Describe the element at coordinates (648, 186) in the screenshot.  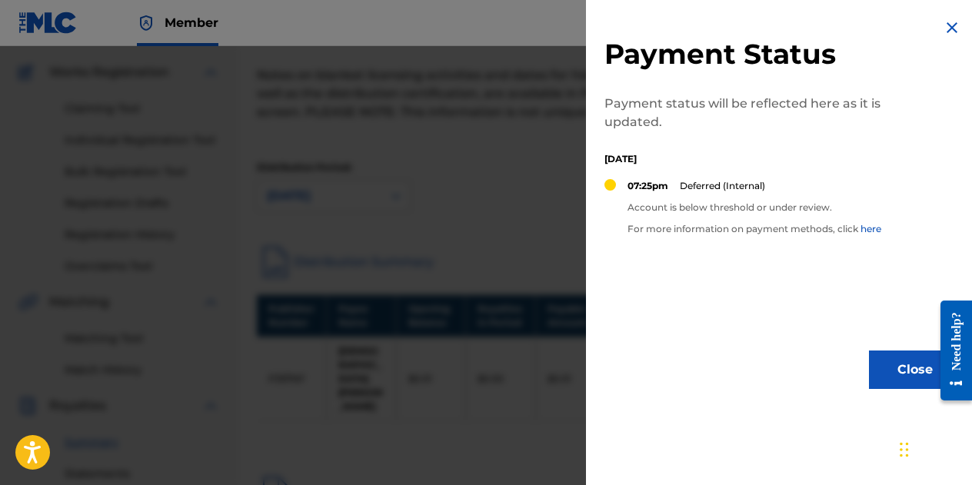
I see `p: 07:25pm` at that location.